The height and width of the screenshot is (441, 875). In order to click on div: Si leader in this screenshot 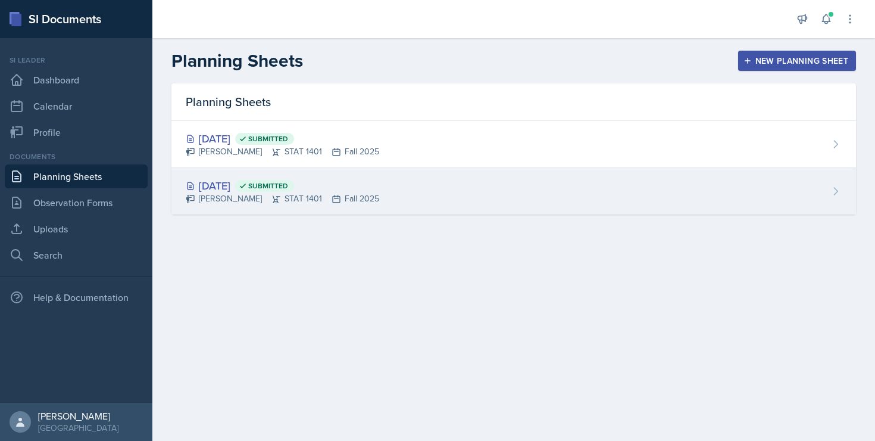, I will do `click(76, 60)`.